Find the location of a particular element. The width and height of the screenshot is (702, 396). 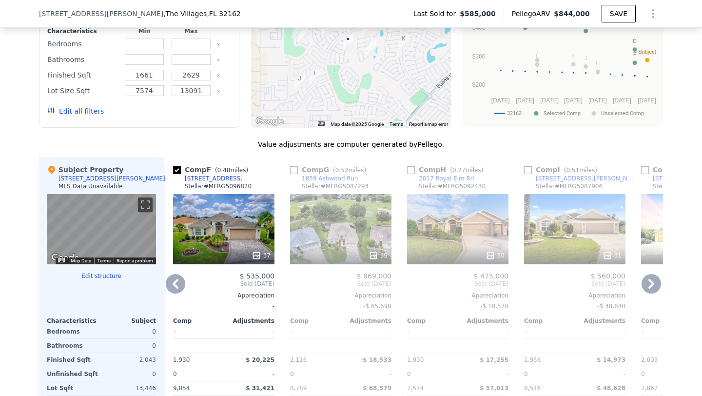

span: $ 14,973 is located at coordinates (611, 360).